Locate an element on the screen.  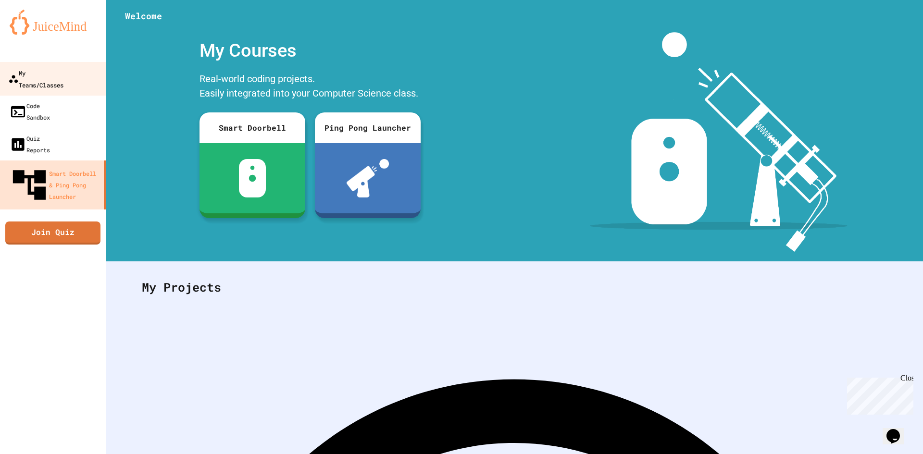
div: Real-world coding projects. Easily integrated into your Computer Science class. is located at coordinates (310, 87).